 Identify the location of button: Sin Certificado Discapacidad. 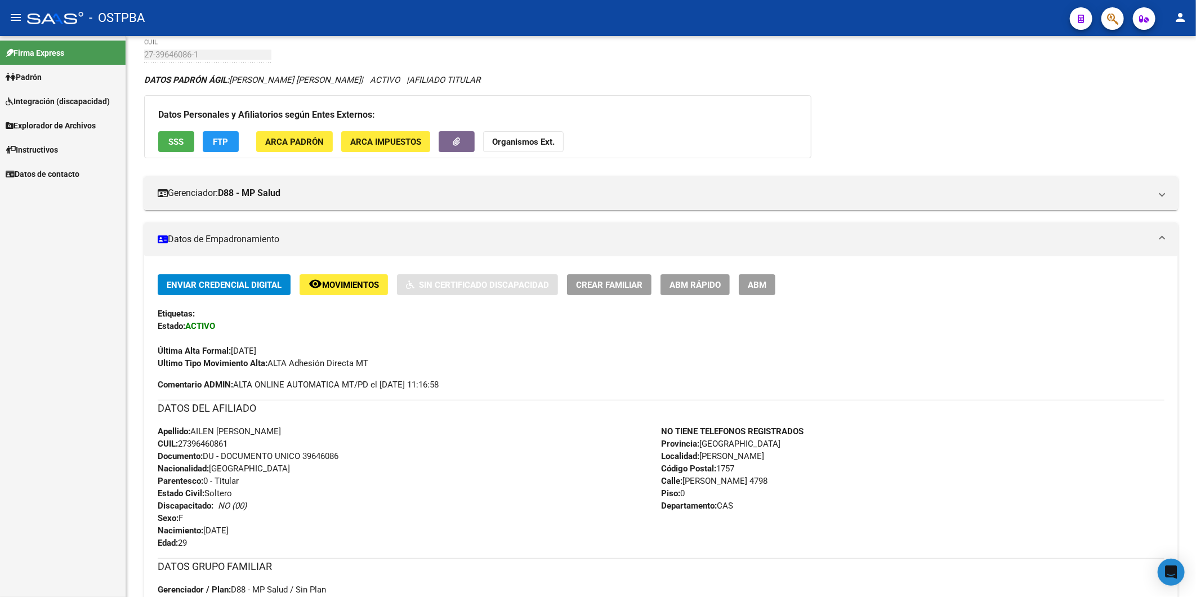
(477, 284).